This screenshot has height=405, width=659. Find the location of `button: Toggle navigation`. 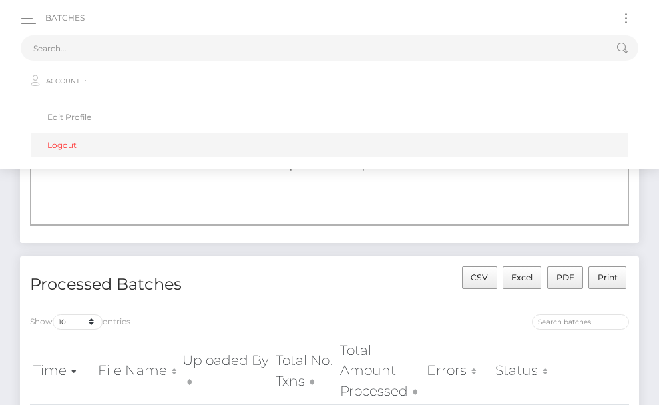

button: Toggle navigation is located at coordinates (625, 18).